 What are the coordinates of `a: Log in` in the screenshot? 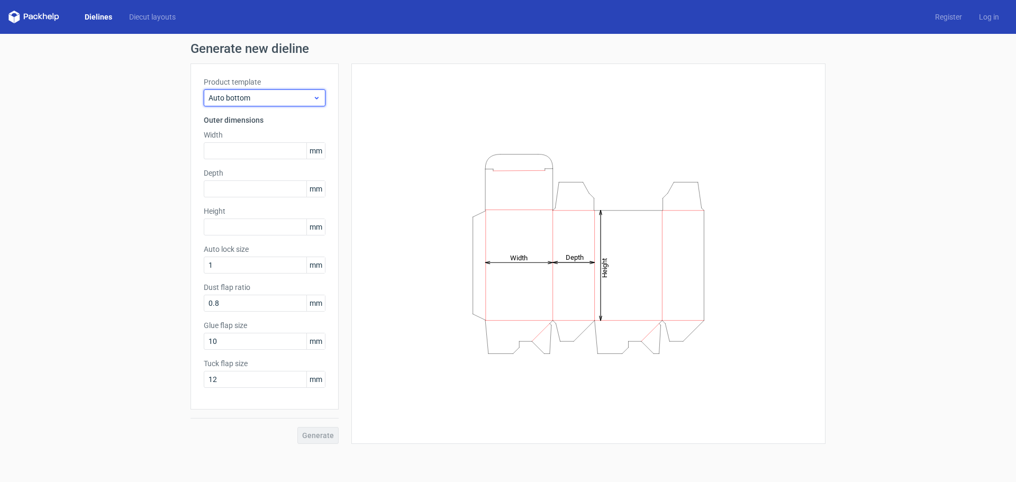 It's located at (989, 17).